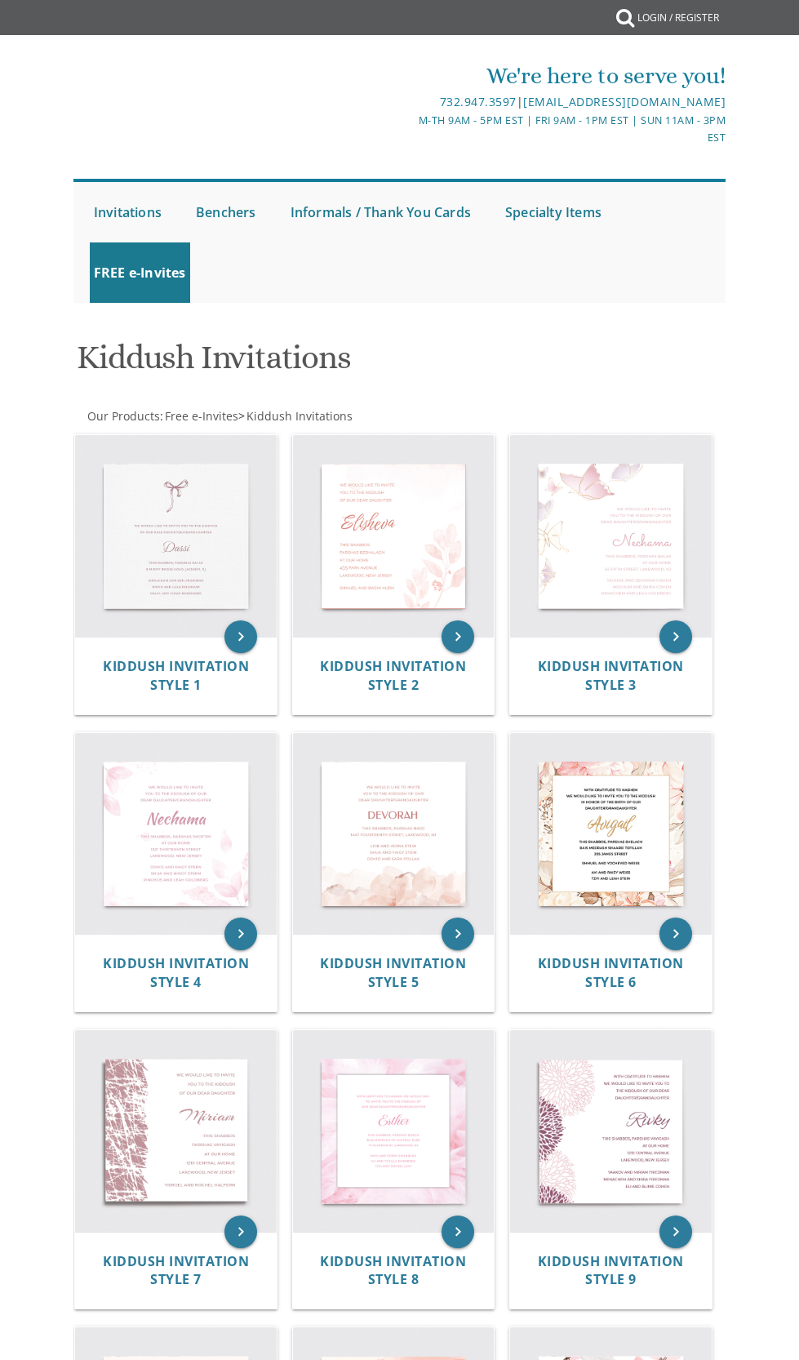 The width and height of the screenshot is (799, 1360). I want to click on a: Kiddush Invitation Style 3, so click(611, 676).